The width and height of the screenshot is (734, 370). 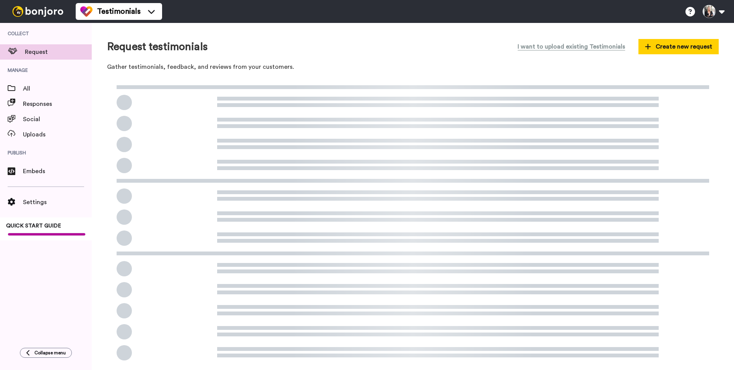 What do you see at coordinates (50, 353) in the screenshot?
I see `span: Collapse menu` at bounding box center [50, 353].